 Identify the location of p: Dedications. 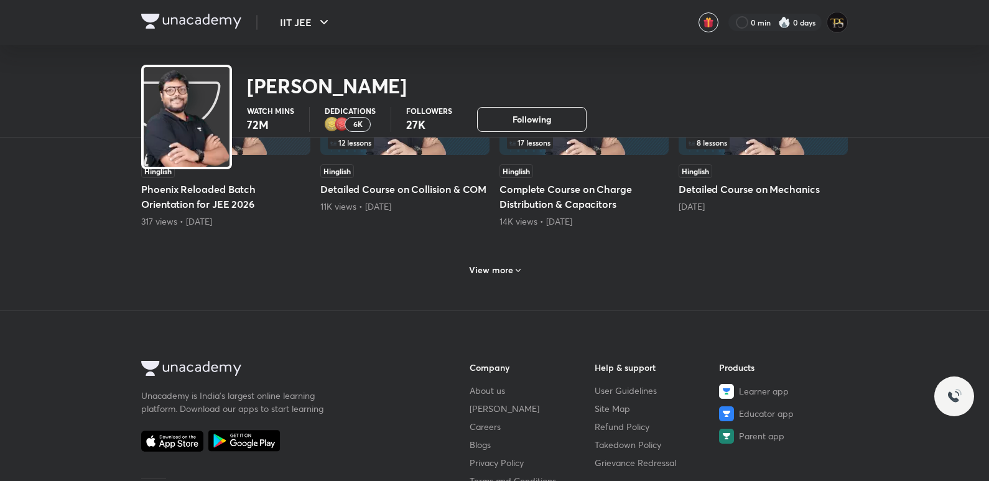
(350, 111).